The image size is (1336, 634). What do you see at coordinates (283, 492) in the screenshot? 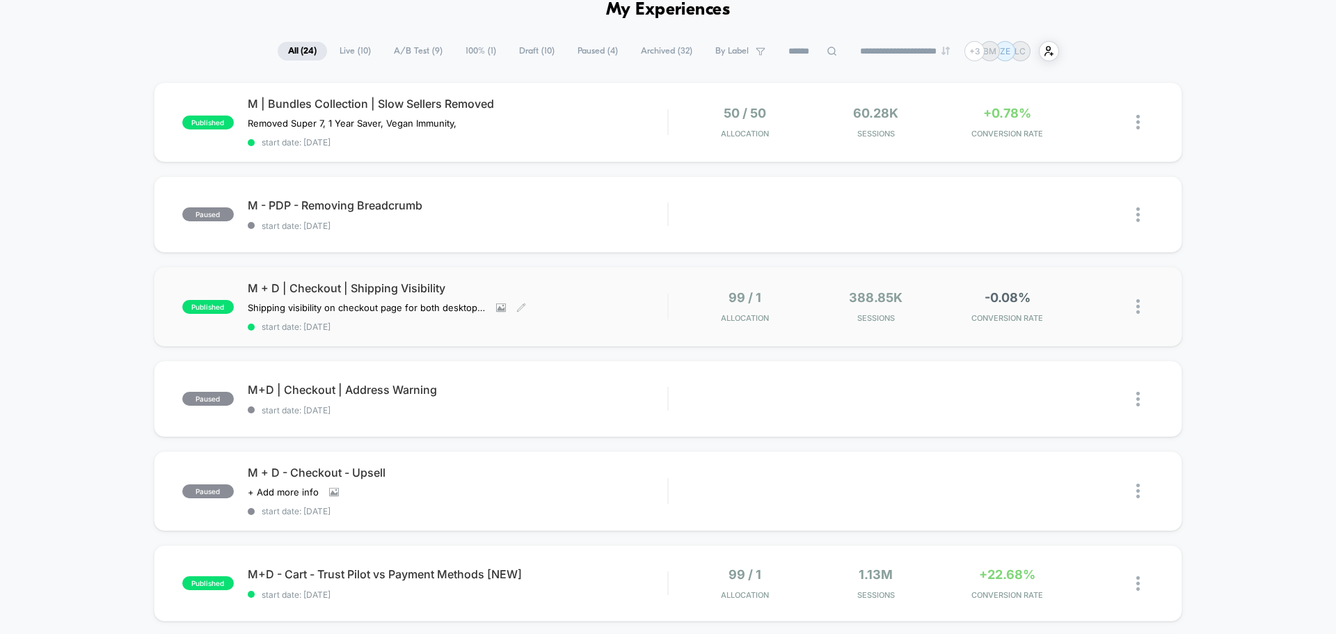
I see `span: + Add more info` at bounding box center [283, 492].